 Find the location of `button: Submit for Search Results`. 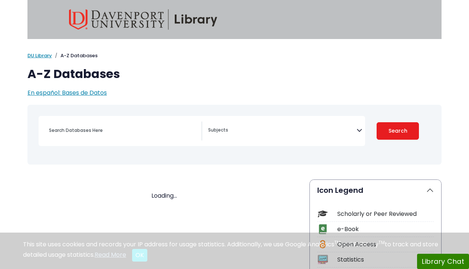

button: Submit for Search Results is located at coordinates (398, 131).